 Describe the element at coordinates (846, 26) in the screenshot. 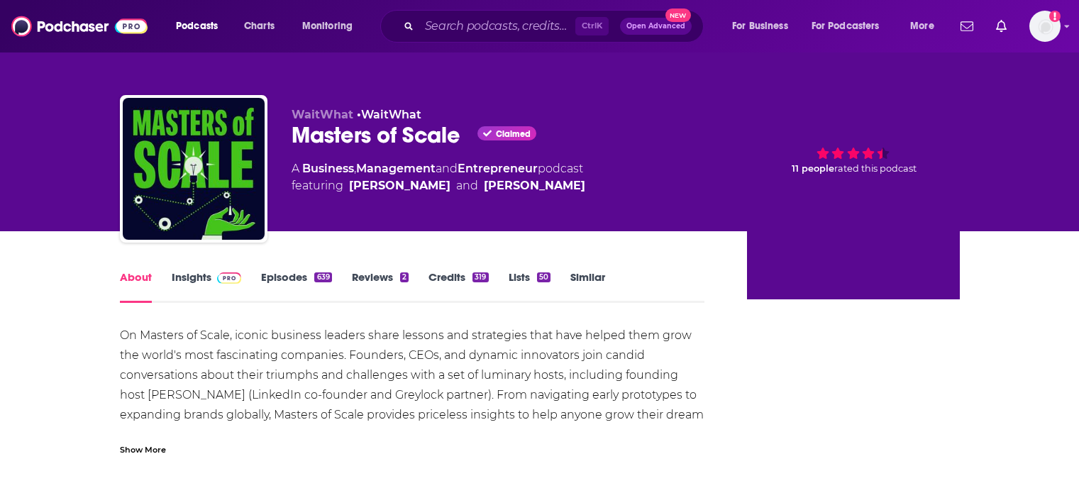

I see `span: For Podcasters` at that location.